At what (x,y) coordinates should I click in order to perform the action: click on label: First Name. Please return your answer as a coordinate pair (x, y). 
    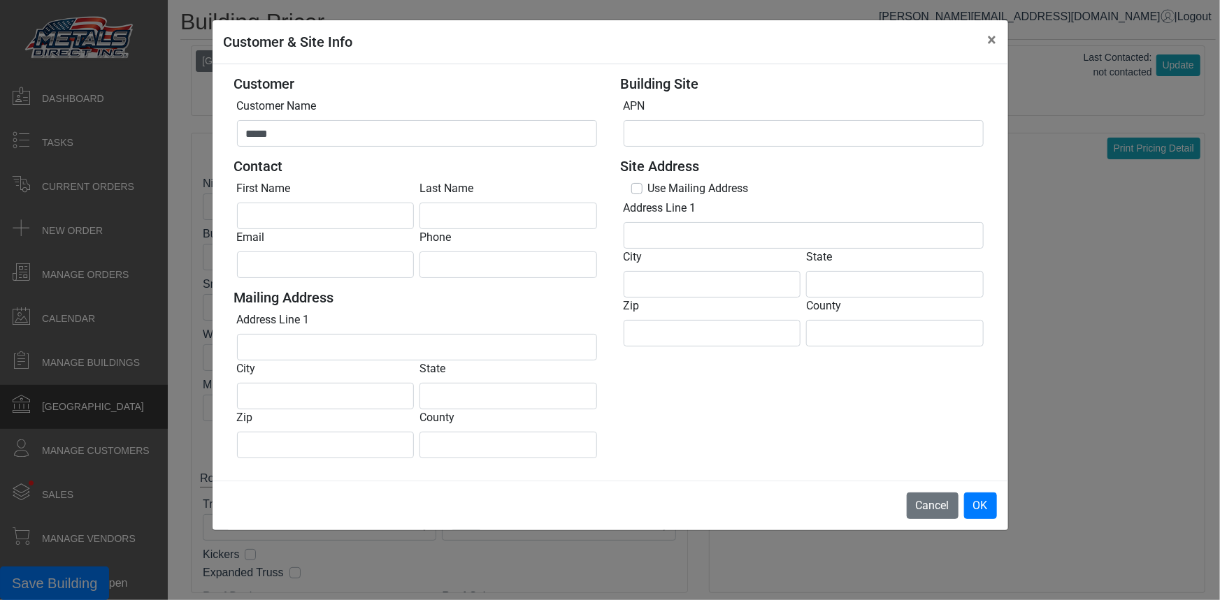
    Looking at the image, I should click on (263, 189).